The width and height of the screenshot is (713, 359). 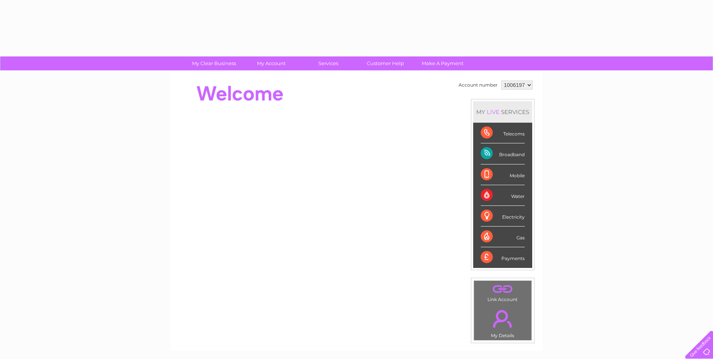 I want to click on a: Customer Help, so click(x=385, y=63).